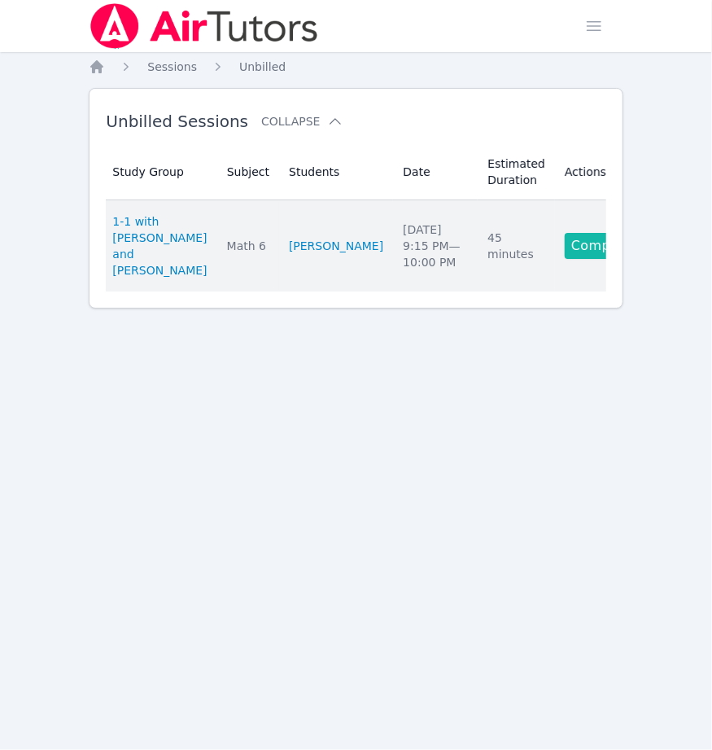  Describe the element at coordinates (516, 246) in the screenshot. I see `div: 45 minutes` at that location.